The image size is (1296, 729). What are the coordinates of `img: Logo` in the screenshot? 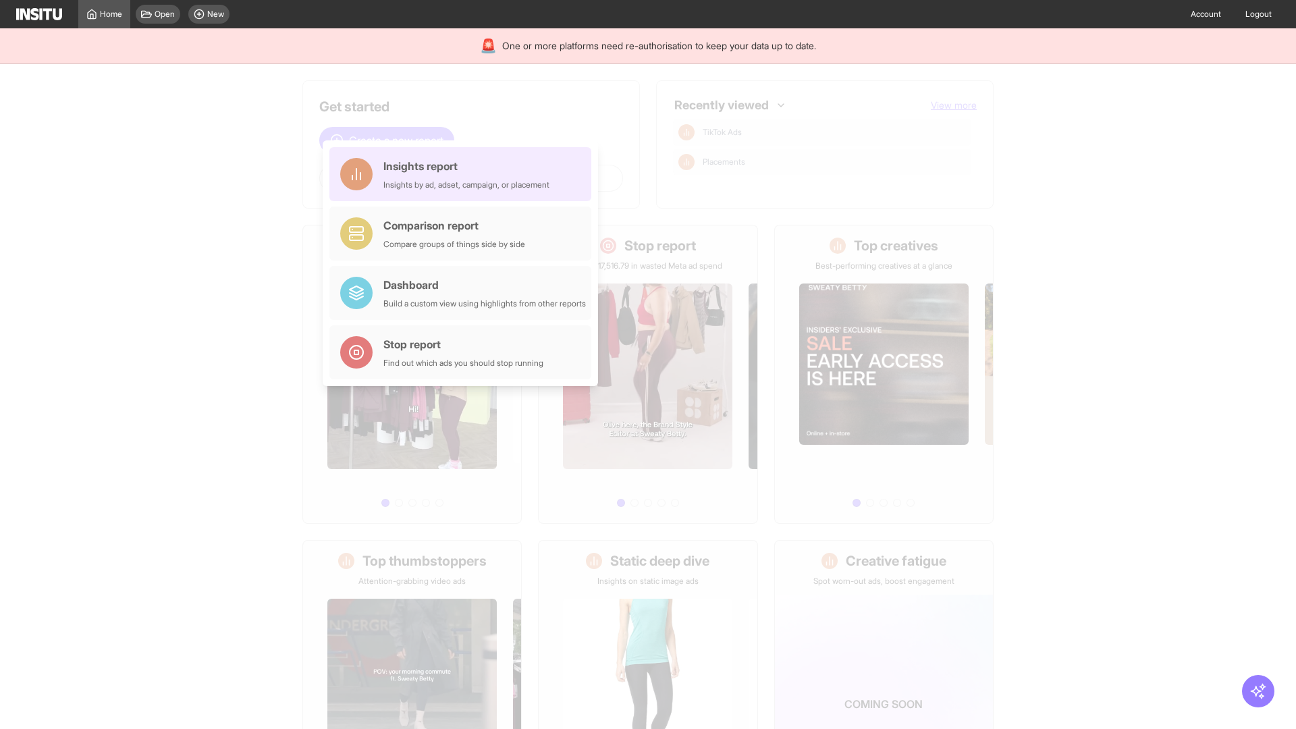 It's located at (39, 14).